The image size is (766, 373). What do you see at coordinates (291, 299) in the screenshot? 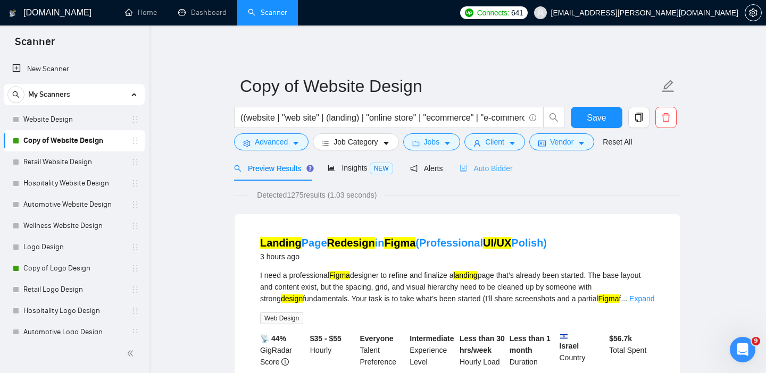
I see `mark: design` at bounding box center [291, 299].